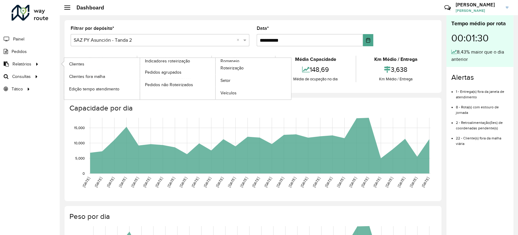  I want to click on div: Tempo médio por rota, so click(480, 23).